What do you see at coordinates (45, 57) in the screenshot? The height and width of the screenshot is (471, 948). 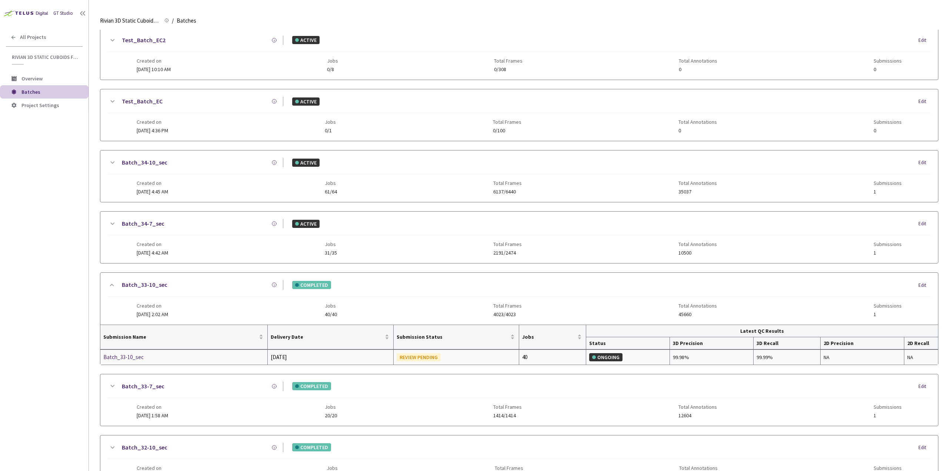 I see `span: Rivian 3D Static Cuboids fixed[2024-25]` at bounding box center [45, 57].